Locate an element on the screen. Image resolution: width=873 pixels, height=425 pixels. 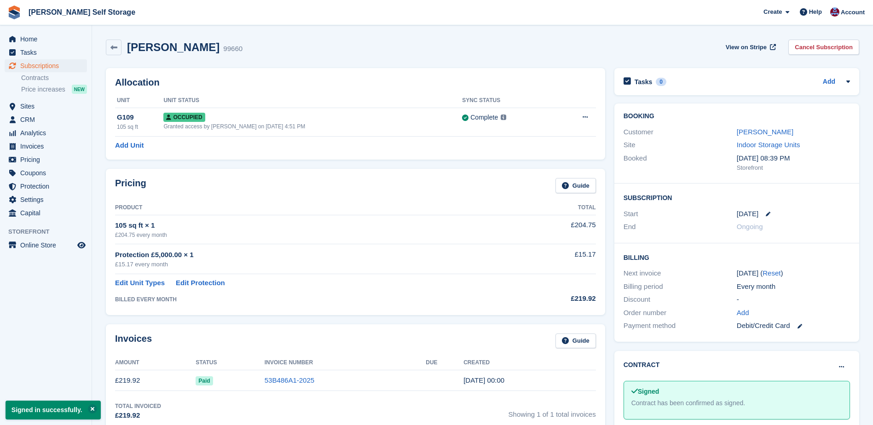
h2: Subscription is located at coordinates (737, 197).